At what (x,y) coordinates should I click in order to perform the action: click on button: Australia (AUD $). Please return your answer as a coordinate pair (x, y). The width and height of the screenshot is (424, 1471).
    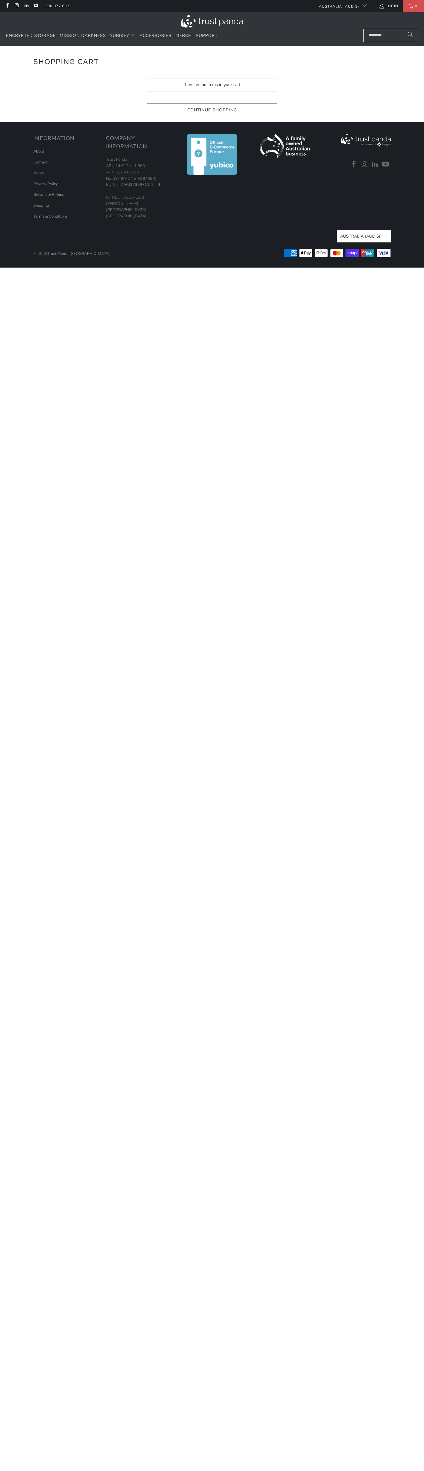
    Looking at the image, I should click on (363, 236).